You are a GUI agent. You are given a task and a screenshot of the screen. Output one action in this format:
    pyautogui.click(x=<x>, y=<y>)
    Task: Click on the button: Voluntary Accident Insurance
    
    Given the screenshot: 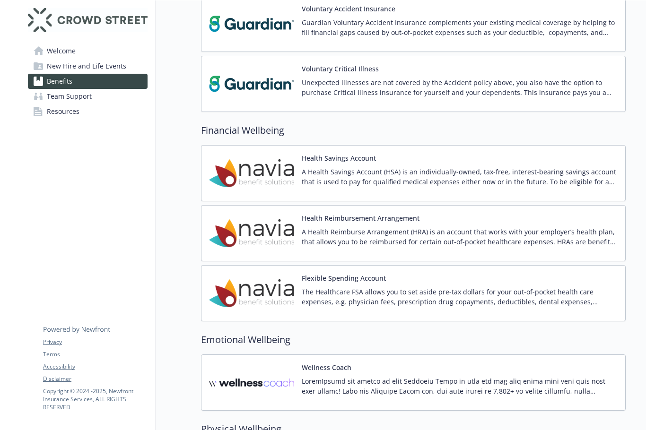 What is the action you would take?
    pyautogui.click(x=349, y=9)
    